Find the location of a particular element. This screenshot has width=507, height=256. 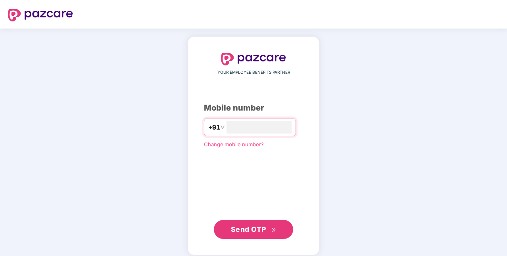

span: down is located at coordinates (222, 127).